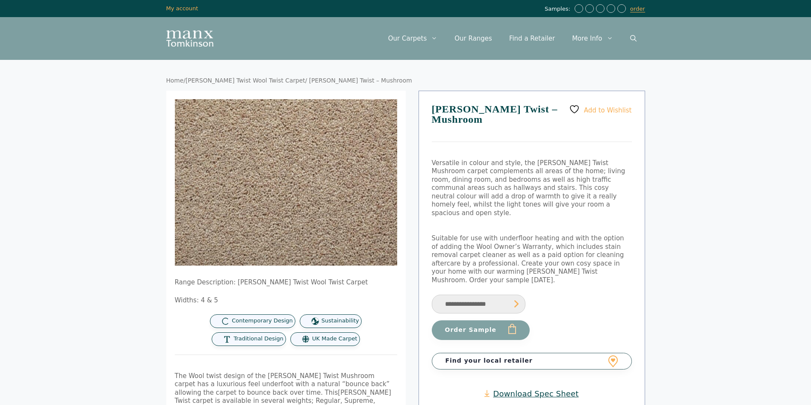 The width and height of the screenshot is (811, 405). I want to click on span: Traditional Design, so click(258, 339).